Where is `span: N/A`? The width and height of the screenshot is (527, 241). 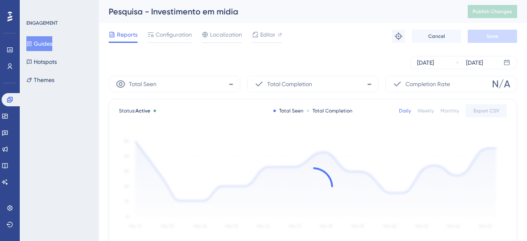
span: N/A is located at coordinates (501, 84).